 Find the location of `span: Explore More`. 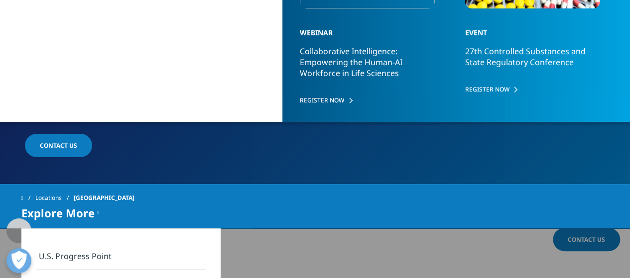

span: Explore More is located at coordinates (58, 213).